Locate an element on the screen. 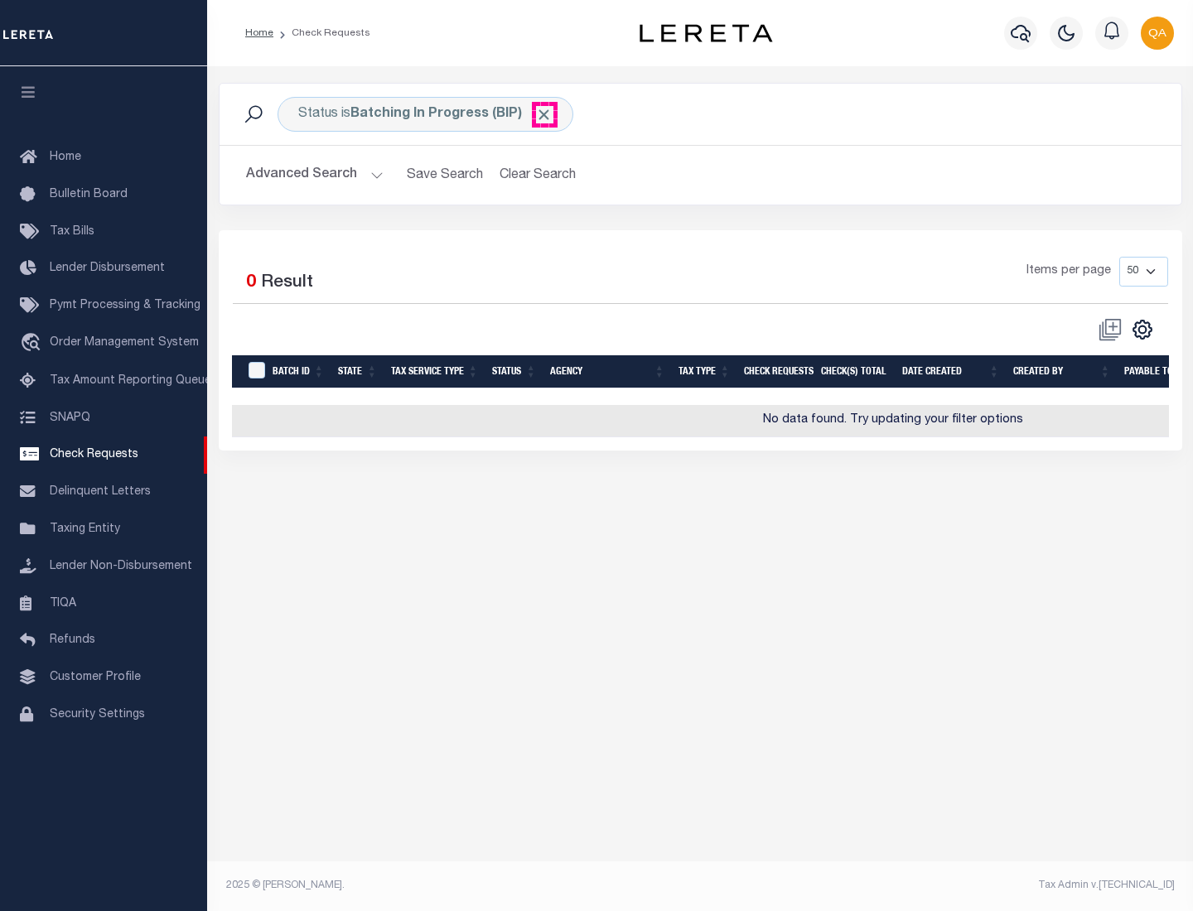 The width and height of the screenshot is (1193, 911). label: Result is located at coordinates (287, 283).